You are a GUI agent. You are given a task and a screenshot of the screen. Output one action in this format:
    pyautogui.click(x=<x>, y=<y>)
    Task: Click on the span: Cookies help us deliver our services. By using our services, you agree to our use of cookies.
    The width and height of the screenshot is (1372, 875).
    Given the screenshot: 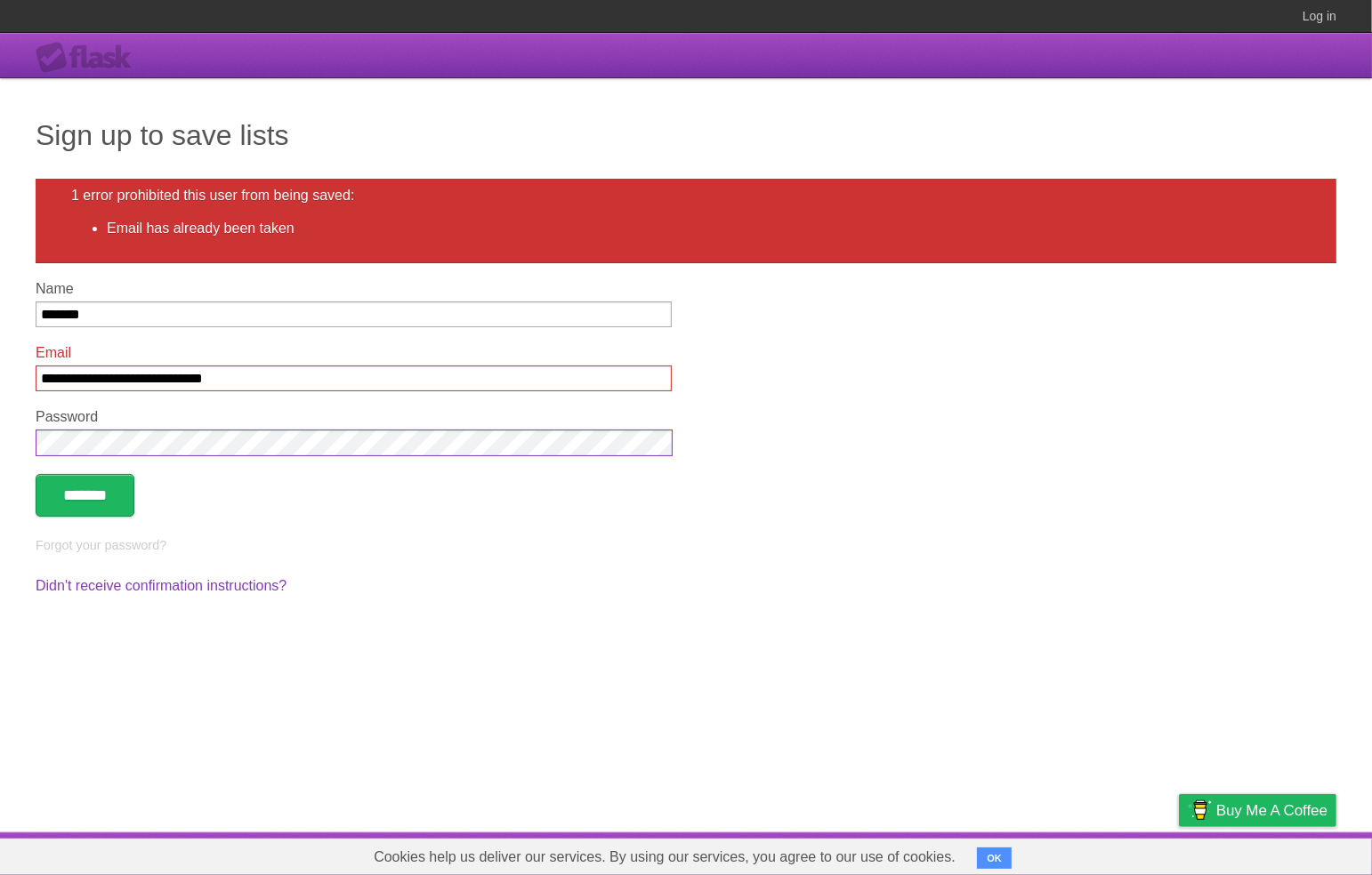 What is the action you would take?
    pyautogui.click(x=665, y=857)
    